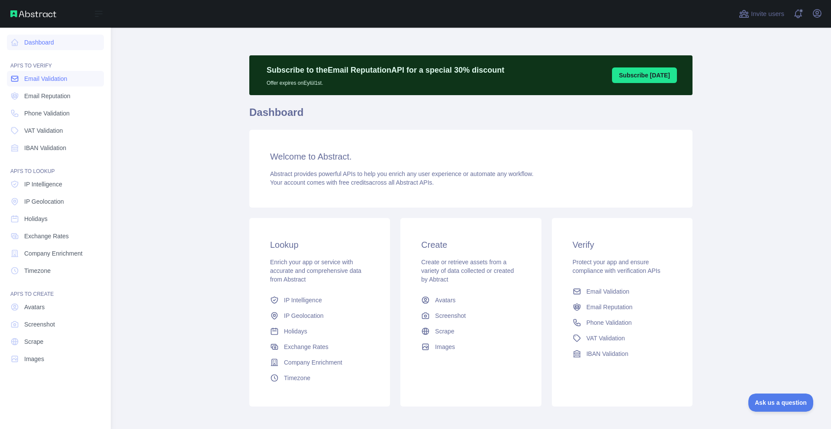  What do you see at coordinates (468, 271) in the screenshot?
I see `span: Create or retrieve assets from a variety of data collected or created by Abtract` at bounding box center [468, 271].